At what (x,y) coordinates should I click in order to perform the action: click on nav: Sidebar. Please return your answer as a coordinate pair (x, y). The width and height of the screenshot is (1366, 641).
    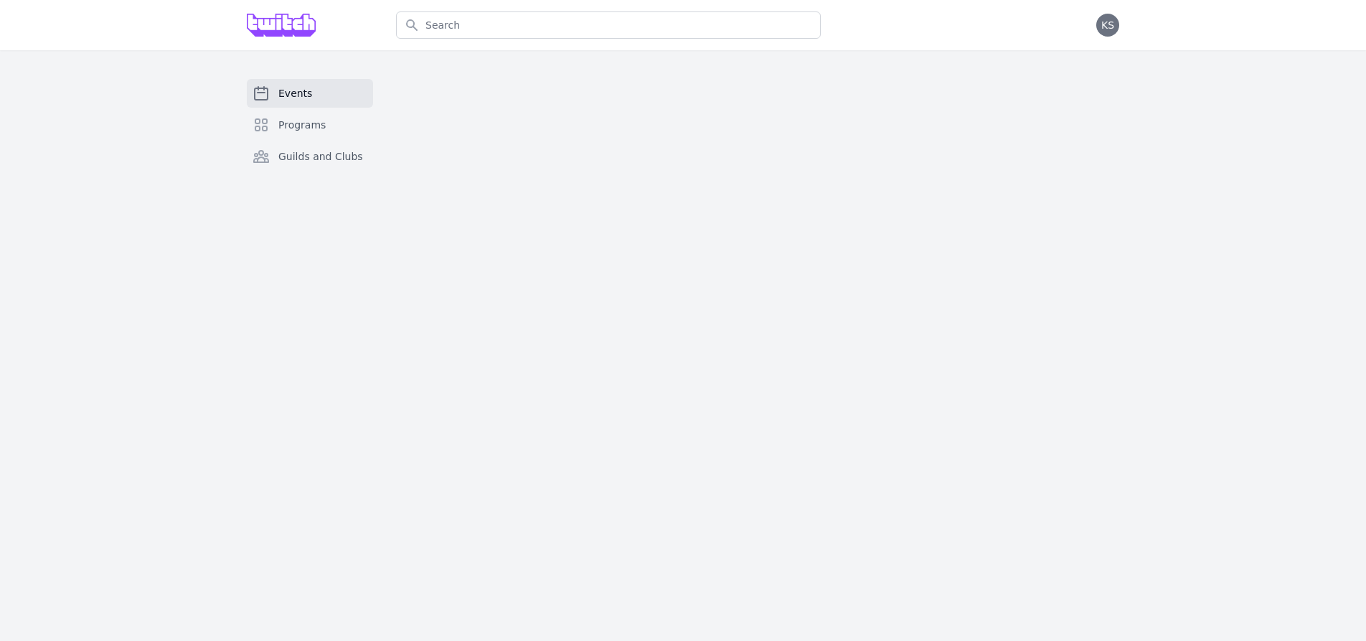
    Looking at the image, I should click on (310, 136).